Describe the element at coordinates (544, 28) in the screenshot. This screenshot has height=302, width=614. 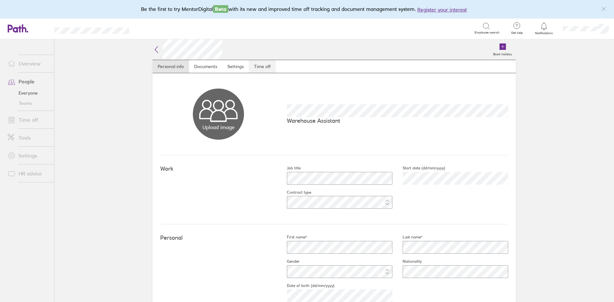
I see `a: Notifications` at that location.